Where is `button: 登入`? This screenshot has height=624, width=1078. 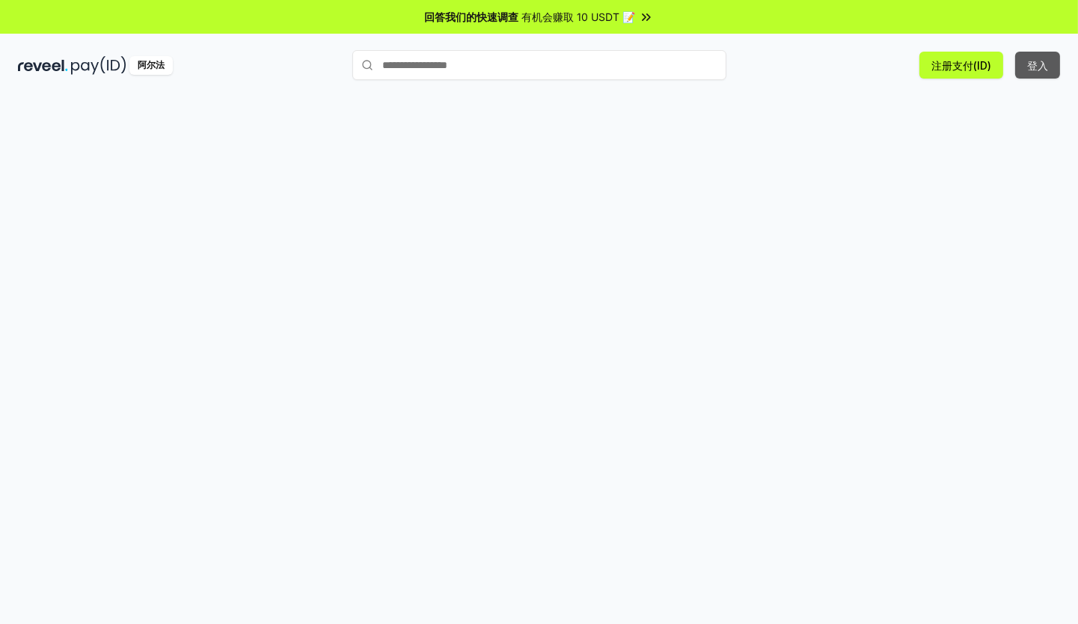 button: 登入 is located at coordinates (1038, 65).